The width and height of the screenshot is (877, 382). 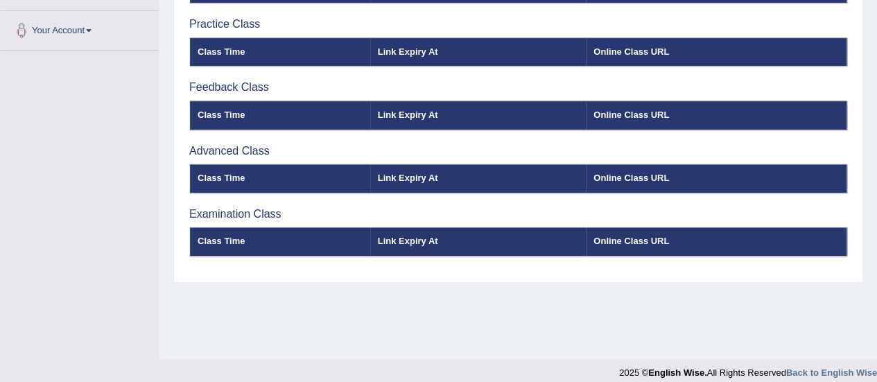 What do you see at coordinates (831, 372) in the screenshot?
I see `strong: Back to English Wise` at bounding box center [831, 372].